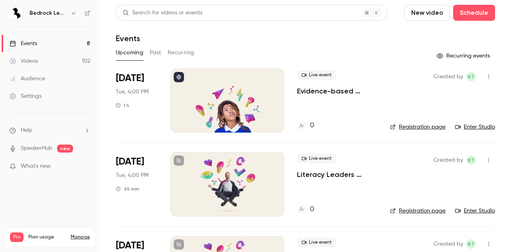 Image resolution: width=511 pixels, height=252 pixels. Describe the element at coordinates (155, 53) in the screenshot. I see `button: Past` at that location.